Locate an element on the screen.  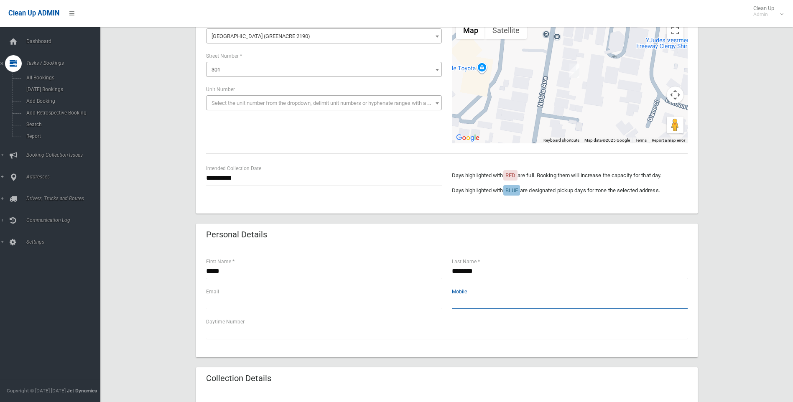
img: Google is located at coordinates (467, 138).